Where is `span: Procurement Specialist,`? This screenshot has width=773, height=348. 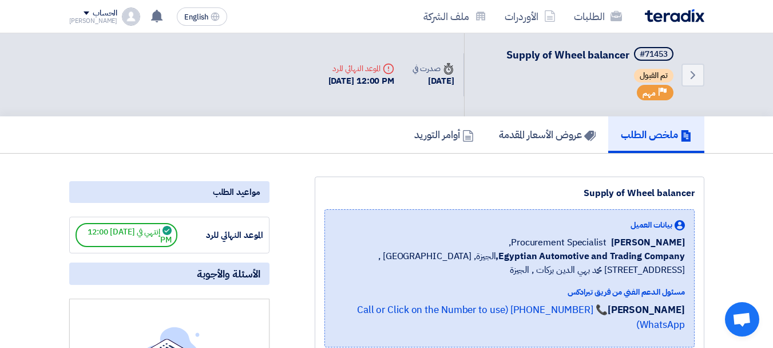 span: Procurement Specialist, is located at coordinates (558, 242).